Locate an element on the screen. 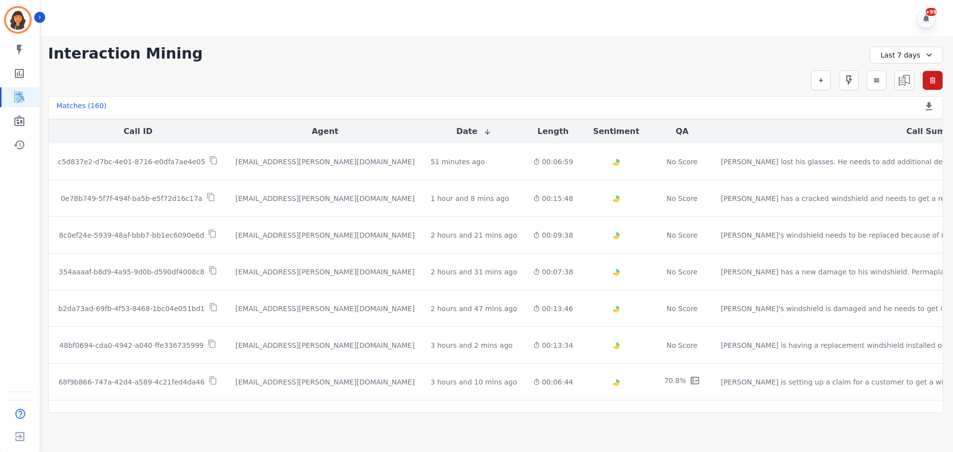  p: 354aaaaf-b8d9-4a95-9d0b-d590df4008c8 is located at coordinates (132, 272).